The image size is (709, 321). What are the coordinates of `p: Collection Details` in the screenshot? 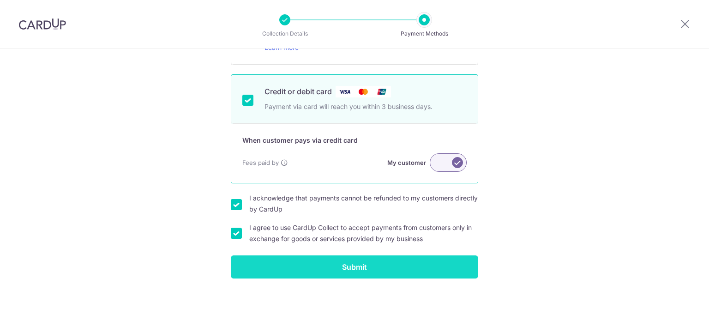 It's located at (285, 34).